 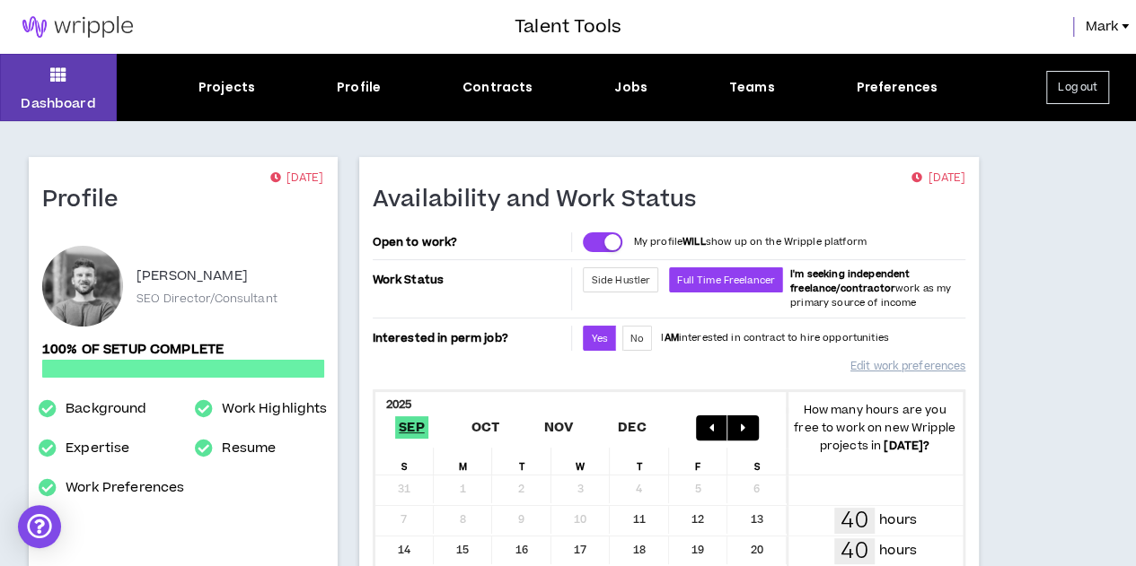 What do you see at coordinates (125, 488) in the screenshot?
I see `a: Work Preferences` at bounding box center [125, 488].